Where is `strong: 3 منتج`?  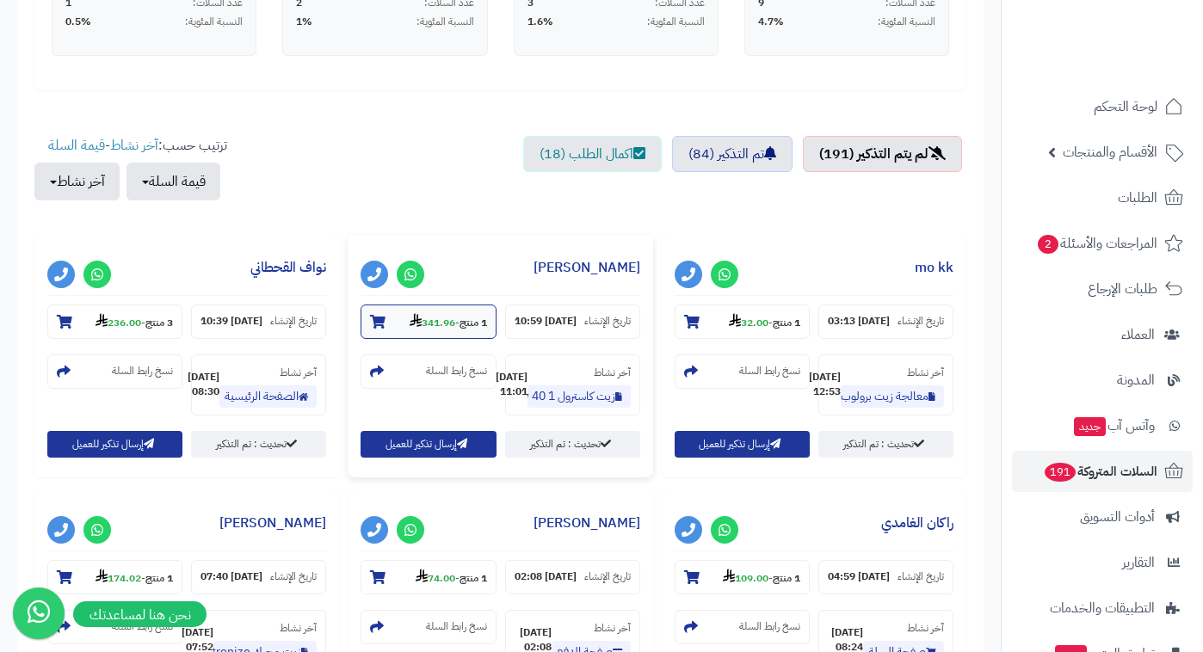
strong: 3 منتج is located at coordinates (159, 323).